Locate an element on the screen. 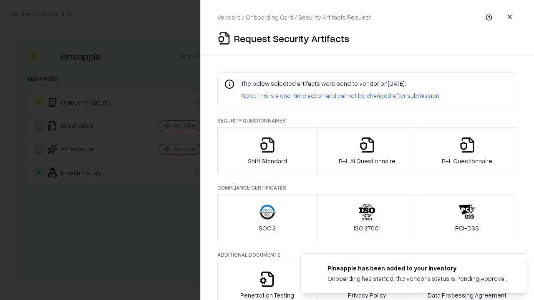  button: B+L Questionnaire is located at coordinates (467, 151).